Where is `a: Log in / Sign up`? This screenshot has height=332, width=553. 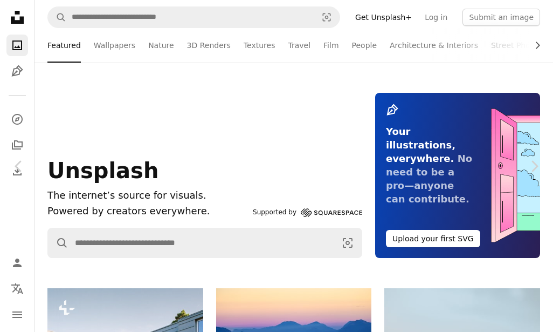
a: Log in / Sign up is located at coordinates (17, 263).